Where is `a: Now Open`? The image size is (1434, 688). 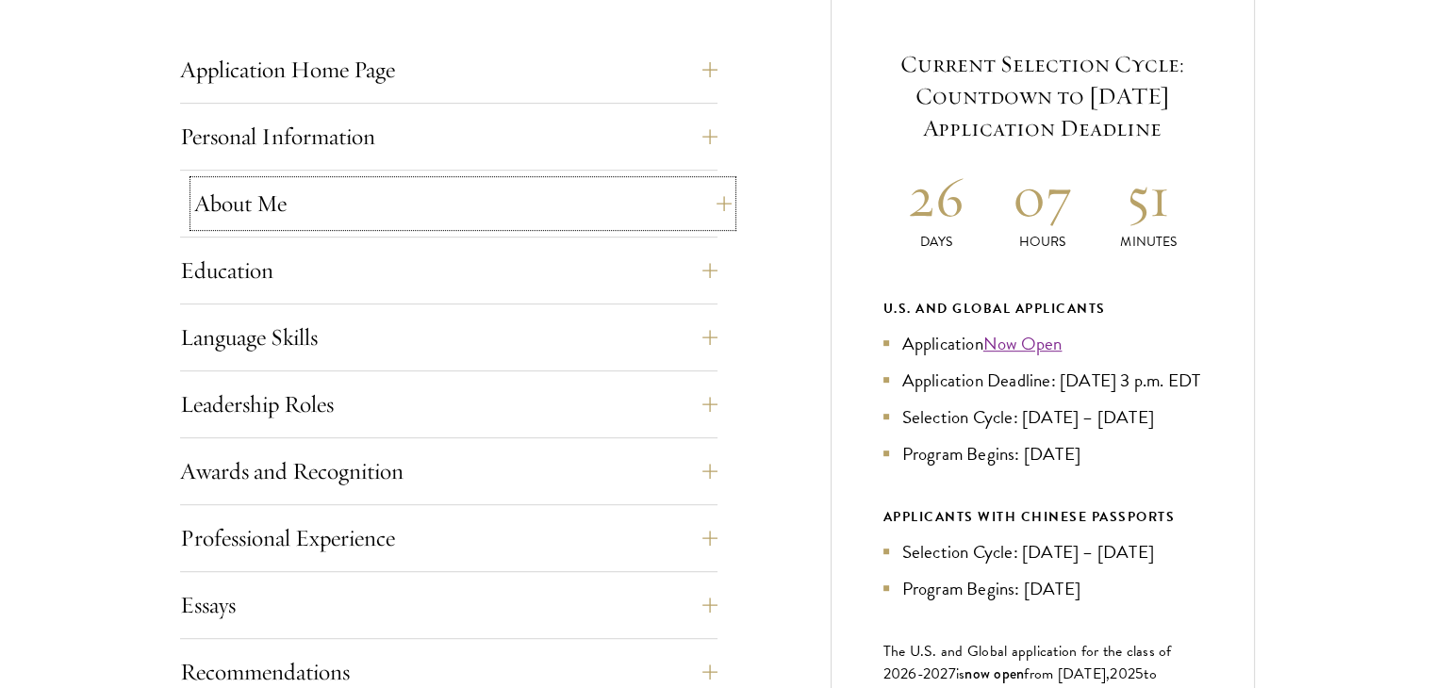
a: Now Open is located at coordinates (1023, 343).